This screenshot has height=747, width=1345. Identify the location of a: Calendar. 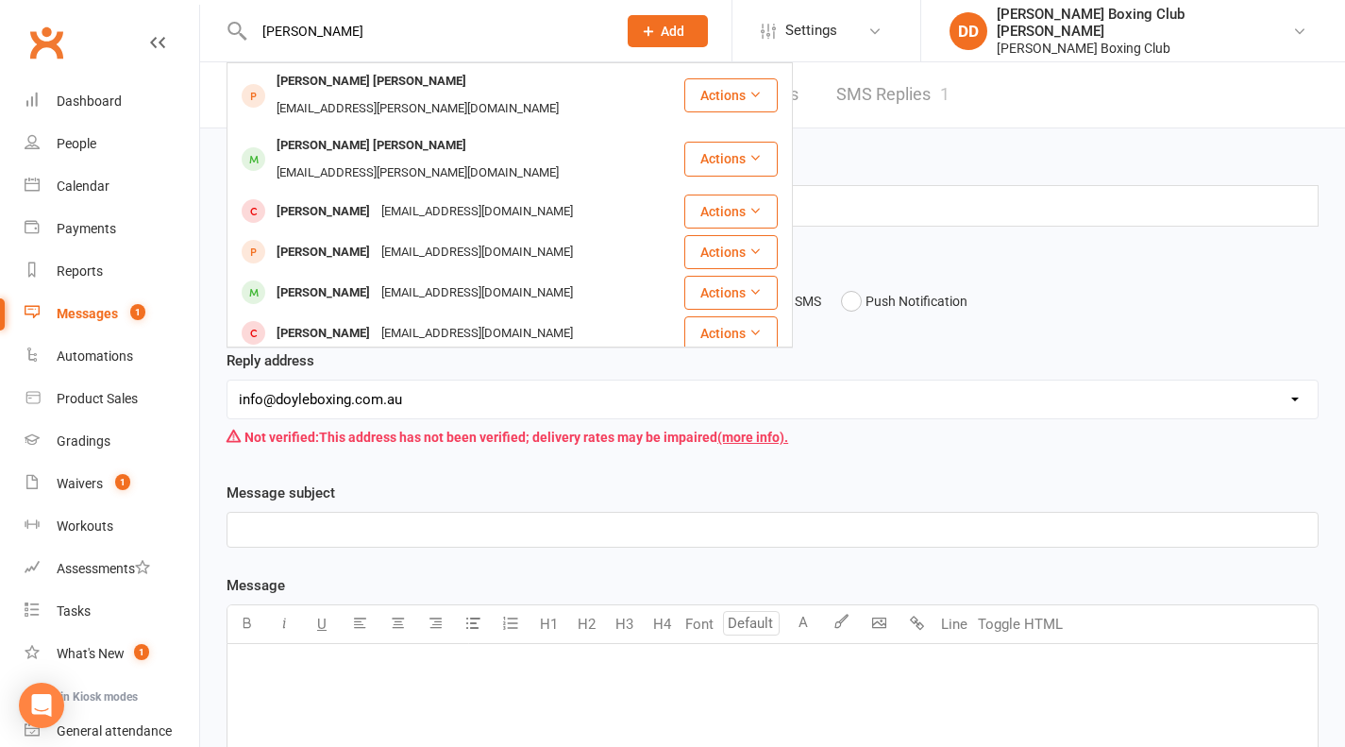
(111, 186).